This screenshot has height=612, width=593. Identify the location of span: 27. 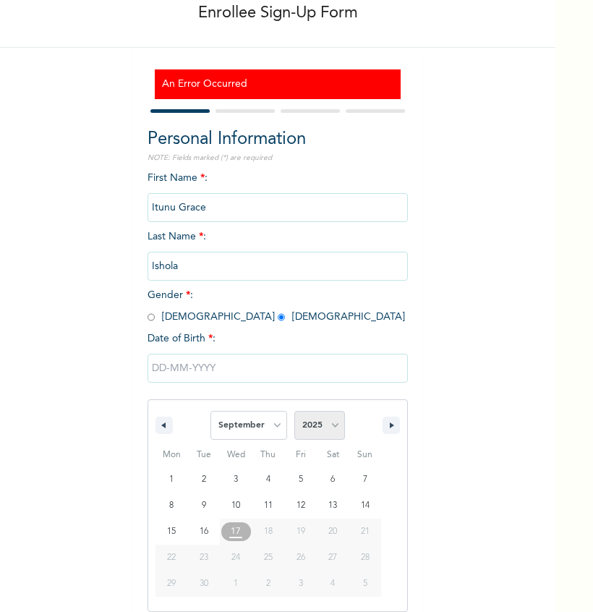
(333, 558).